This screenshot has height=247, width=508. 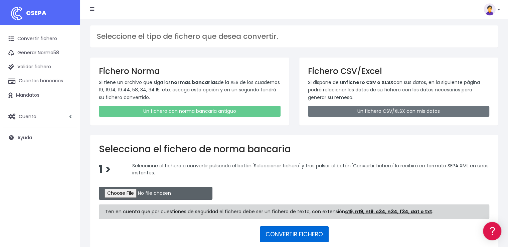 What do you see at coordinates (490, 9) in the screenshot?
I see `img: profile` at bounding box center [490, 9].